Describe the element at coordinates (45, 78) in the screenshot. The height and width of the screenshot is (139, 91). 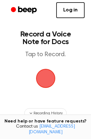
I see `img: Beep Logo` at that location.